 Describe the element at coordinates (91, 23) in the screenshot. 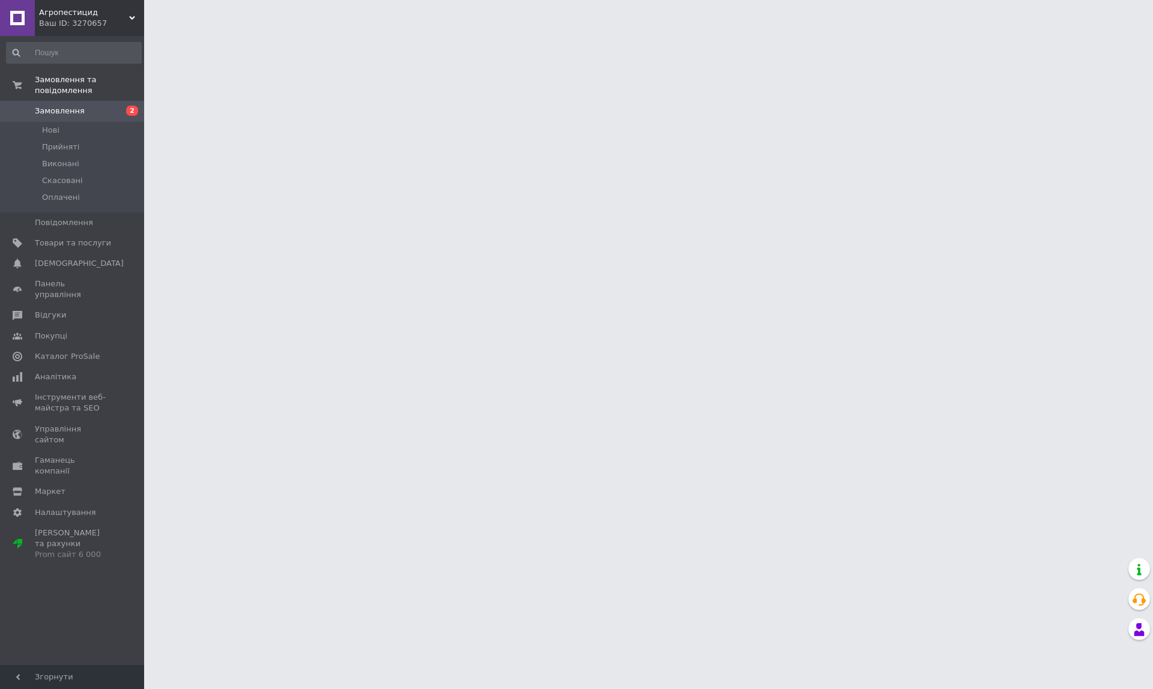

I see `div: Ваш ID: 3270657` at that location.